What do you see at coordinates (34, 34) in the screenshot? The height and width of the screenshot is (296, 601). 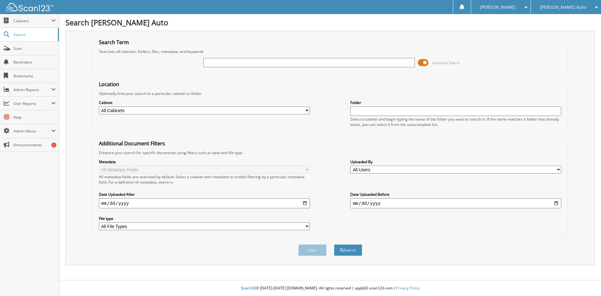 I see `span: Search` at bounding box center [34, 34].